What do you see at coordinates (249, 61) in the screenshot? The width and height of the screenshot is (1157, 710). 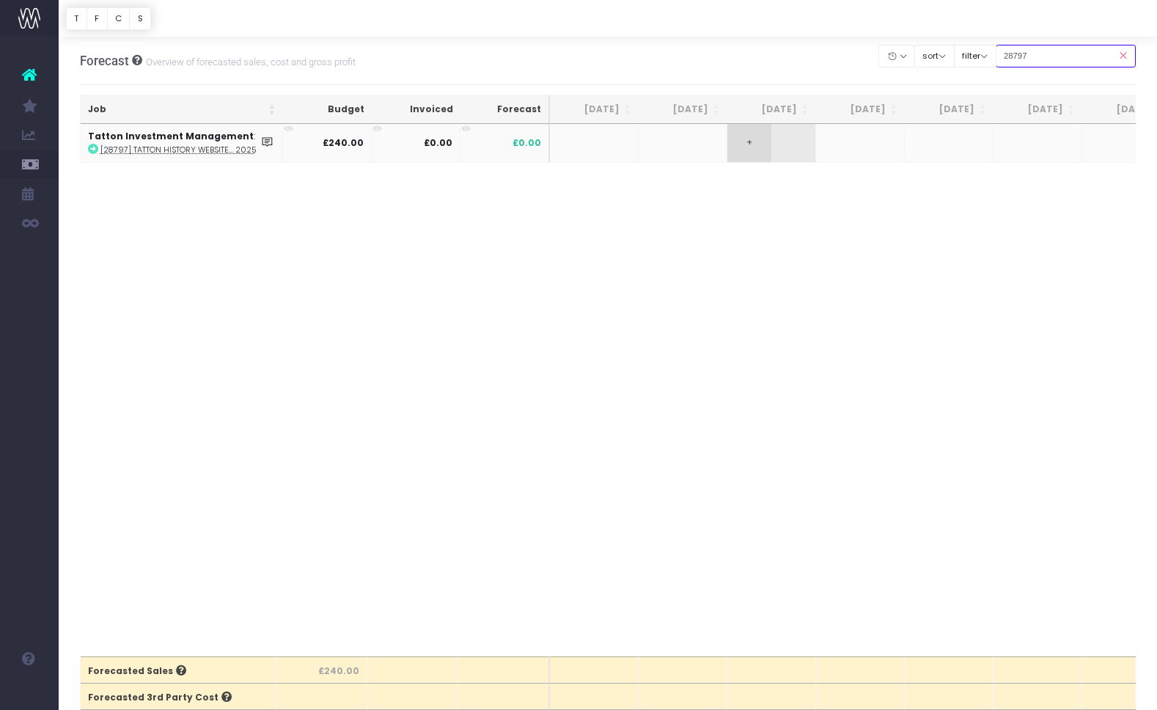 I see `small: Overview of forecasted sales, cost and gross profit` at bounding box center [249, 61].